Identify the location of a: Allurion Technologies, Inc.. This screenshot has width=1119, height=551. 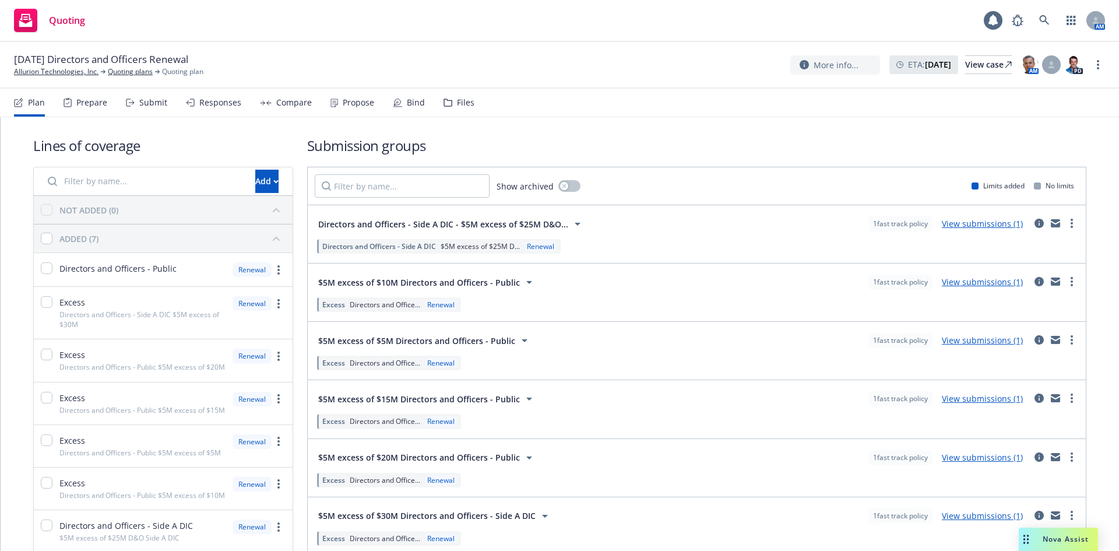
(56, 72).